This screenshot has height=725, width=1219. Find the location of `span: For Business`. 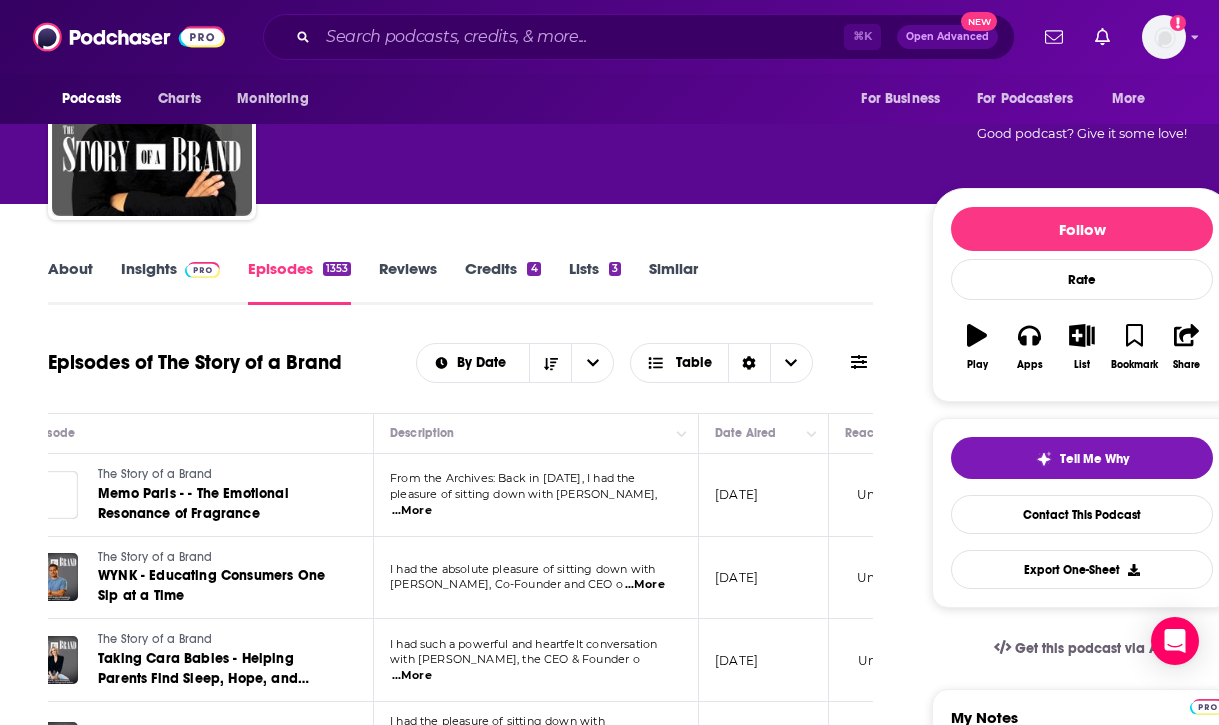

span: For Business is located at coordinates (900, 99).